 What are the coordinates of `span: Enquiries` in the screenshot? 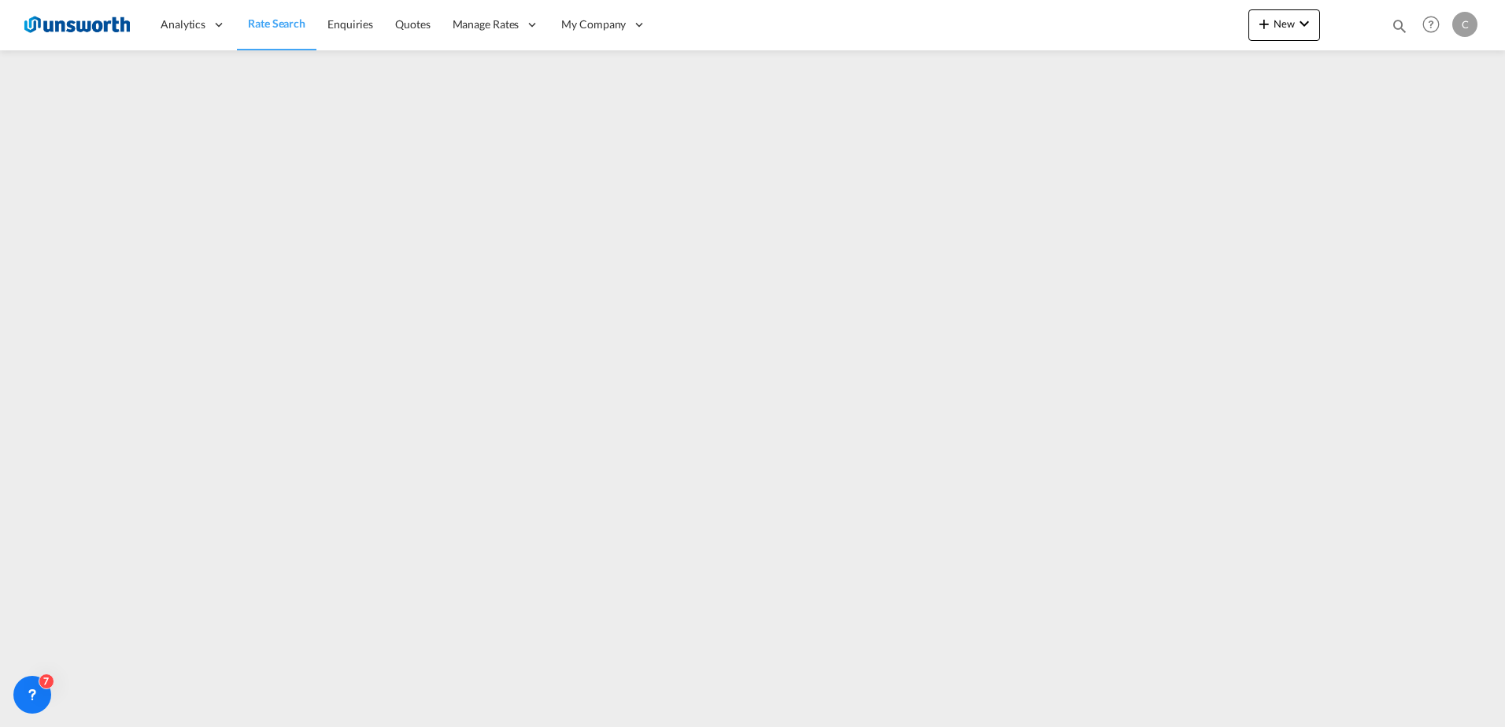 It's located at (350, 24).